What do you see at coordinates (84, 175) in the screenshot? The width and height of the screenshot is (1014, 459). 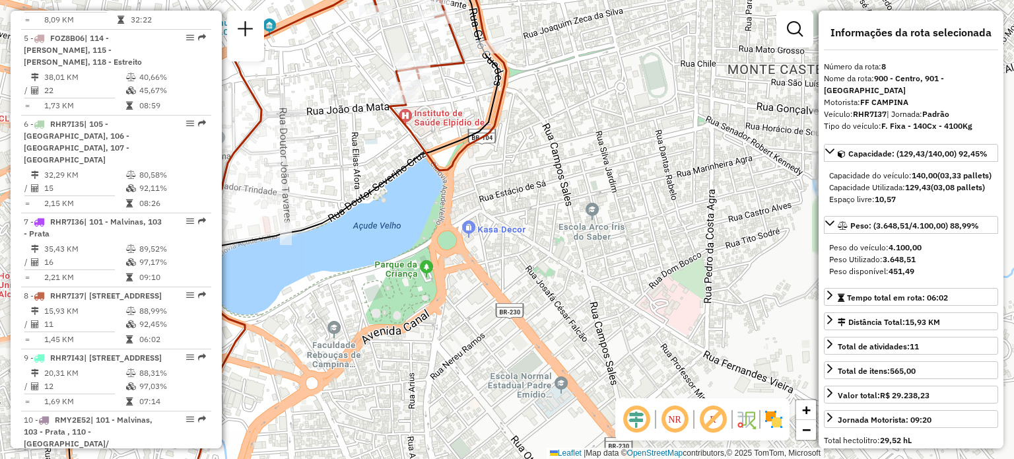 I see `td: 32,29 KM` at bounding box center [84, 175].